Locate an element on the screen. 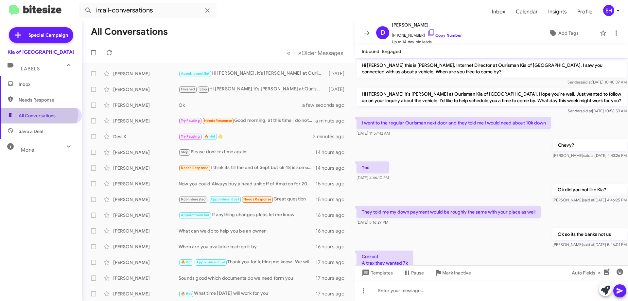 This screenshot has height=301, width=628. p: Yes is located at coordinates (373, 167).